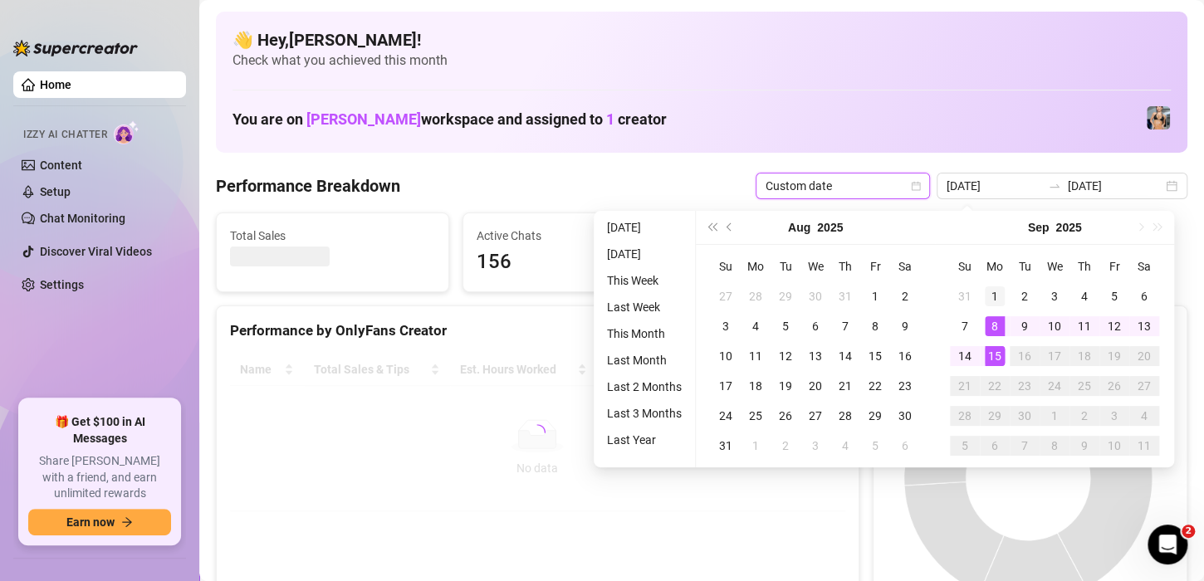 The height and width of the screenshot is (581, 1204). What do you see at coordinates (100, 430) in the screenshot?
I see `span: 🎁 Get $100 in AI Messages` at bounding box center [100, 430].